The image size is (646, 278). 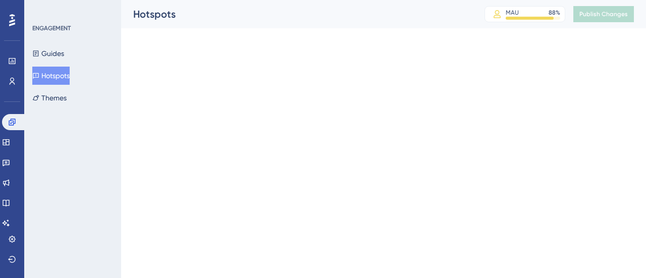 I want to click on button: Publish Changes, so click(x=604, y=14).